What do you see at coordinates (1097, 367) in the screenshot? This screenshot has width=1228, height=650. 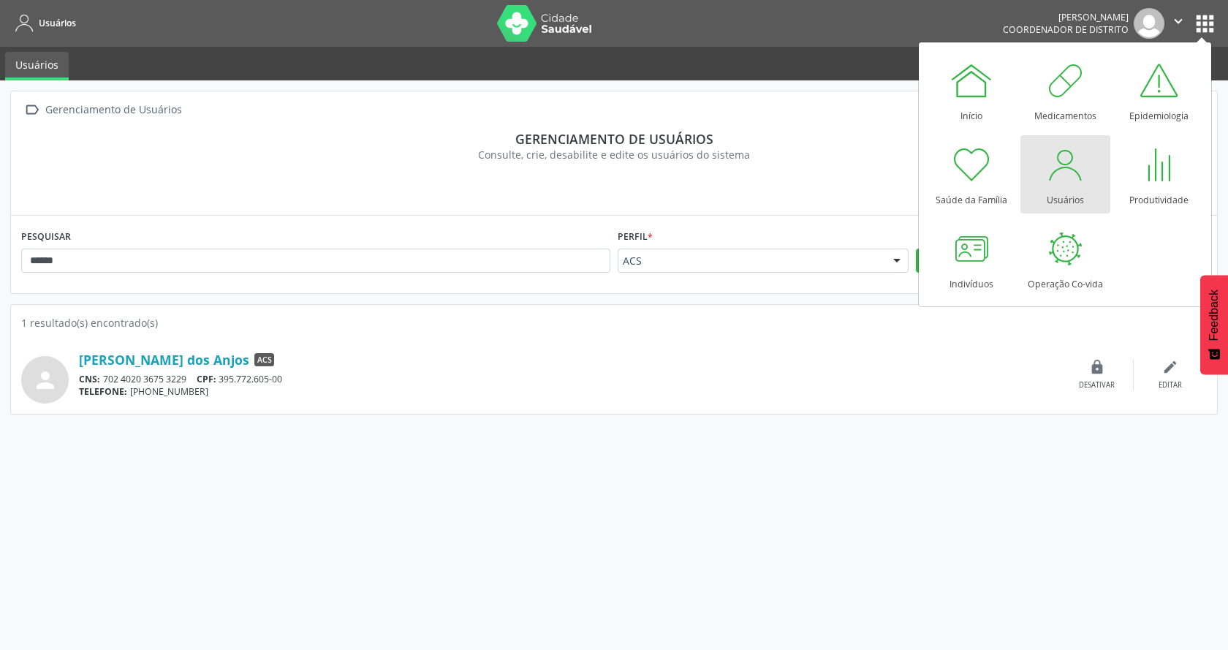 I see `i: lock` at bounding box center [1097, 367].